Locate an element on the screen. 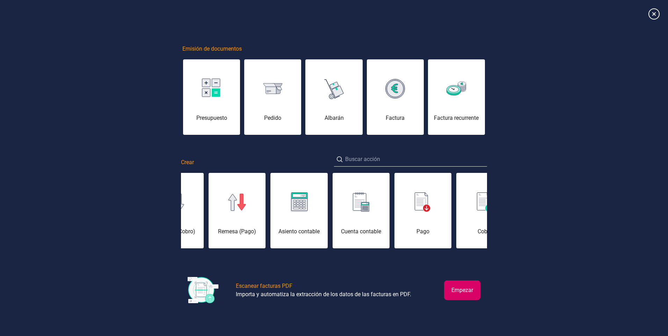  div: Escanear facturas PDF is located at coordinates (264, 286).